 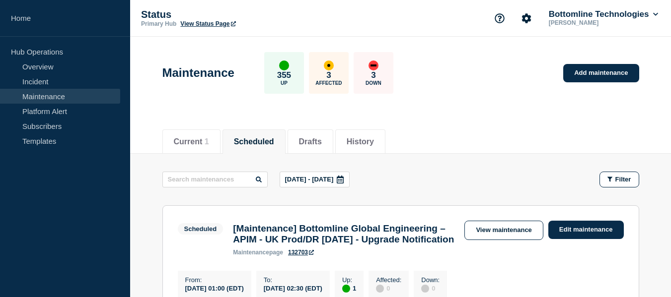 I want to click on div: affected, so click(x=329, y=66).